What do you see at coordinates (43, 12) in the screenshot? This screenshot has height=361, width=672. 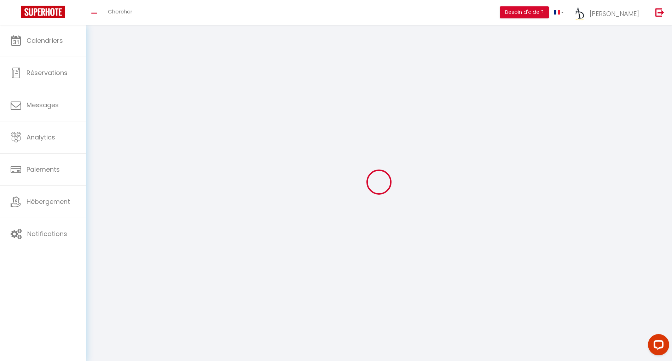 I see `img: Super Booking` at bounding box center [43, 12].